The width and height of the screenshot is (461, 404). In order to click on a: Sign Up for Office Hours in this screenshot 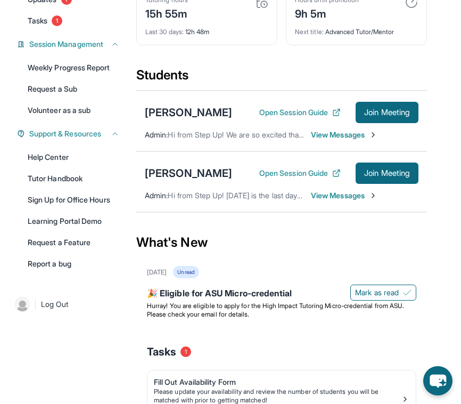, I will do `click(73, 200)`.